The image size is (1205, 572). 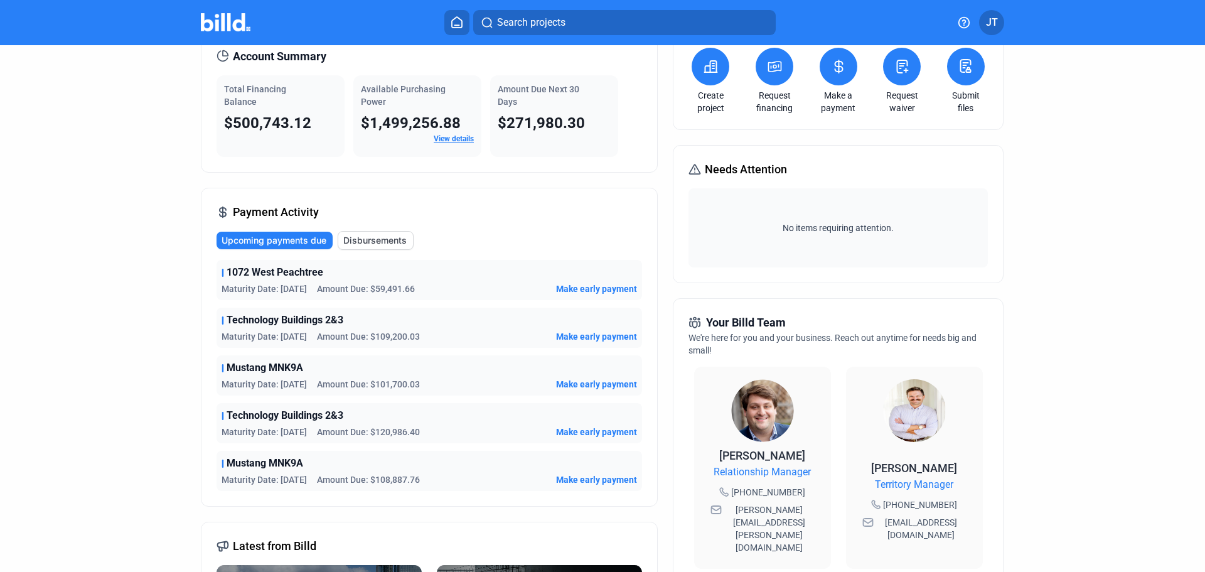 What do you see at coordinates (745, 169) in the screenshot?
I see `span: Needs Attention` at bounding box center [745, 169].